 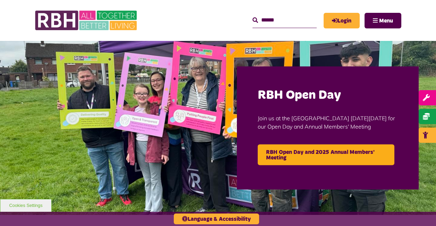 What do you see at coordinates (87, 20) in the screenshot?
I see `img: RBH` at bounding box center [87, 20].